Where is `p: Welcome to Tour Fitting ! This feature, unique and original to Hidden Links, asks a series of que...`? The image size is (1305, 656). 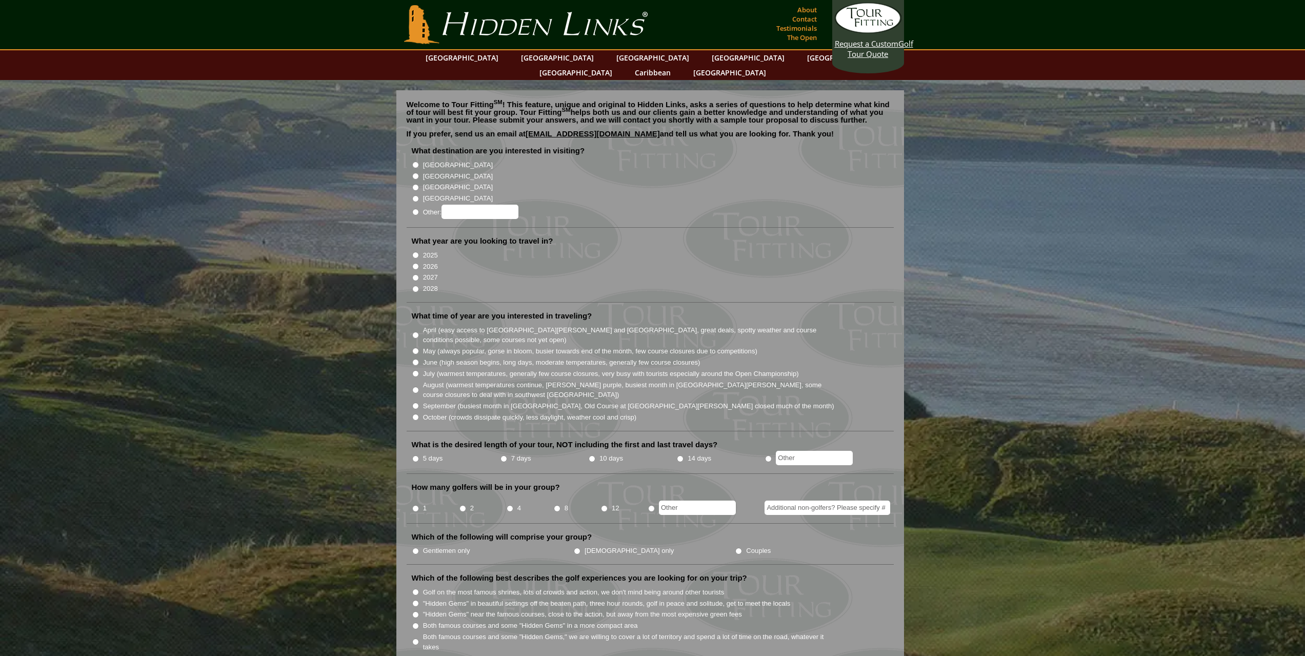 p: Welcome to Tour Fitting ! This feature, unique and original to Hidden Links, asks a series of que... is located at coordinates (650, 112).